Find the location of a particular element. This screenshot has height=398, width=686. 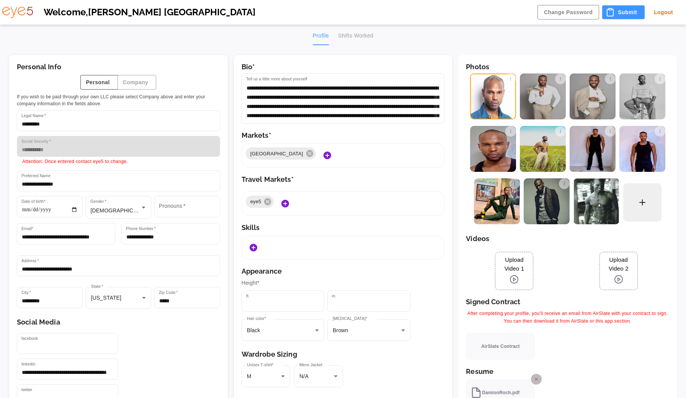

img: IMG_0474.jpg is located at coordinates (547, 201).